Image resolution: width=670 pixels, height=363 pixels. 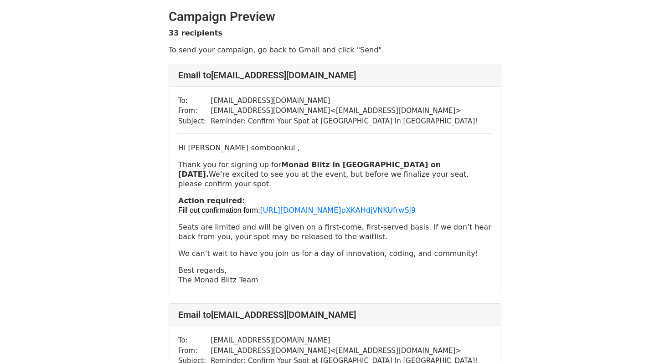 What do you see at coordinates (335, 17) in the screenshot?
I see `h2: Campaign Preview` at bounding box center [335, 17].